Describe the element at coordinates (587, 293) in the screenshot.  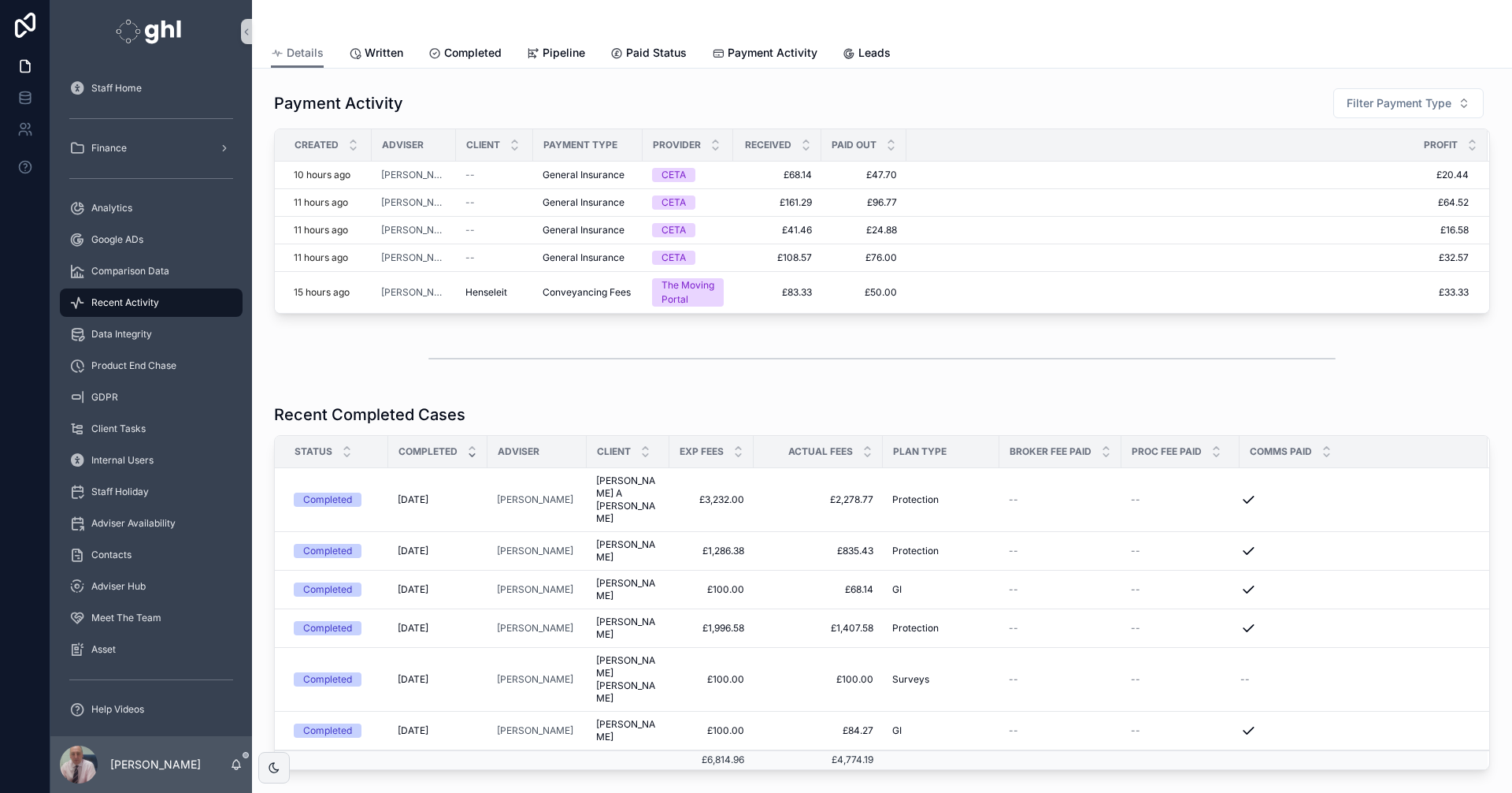
I see `a: Conveyancing Fees` at that location.